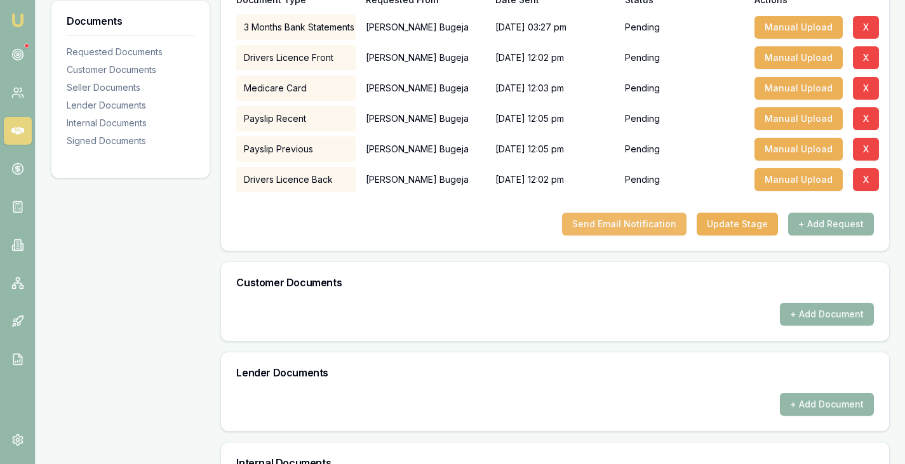  Describe the element at coordinates (296, 180) in the screenshot. I see `div: Drivers Licence Back` at that location.